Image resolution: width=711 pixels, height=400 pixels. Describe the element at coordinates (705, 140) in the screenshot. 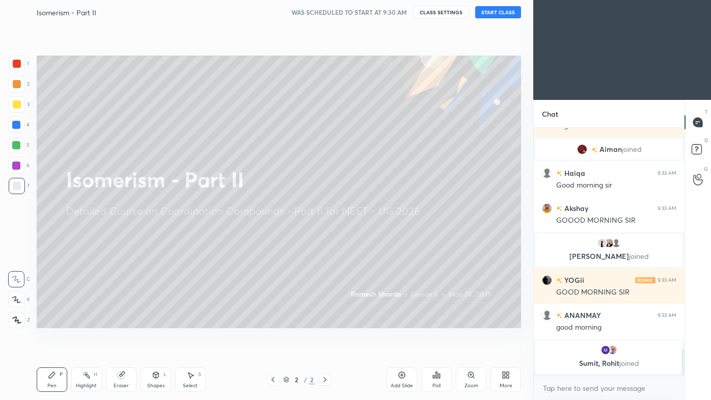

I see `p: D` at that location.